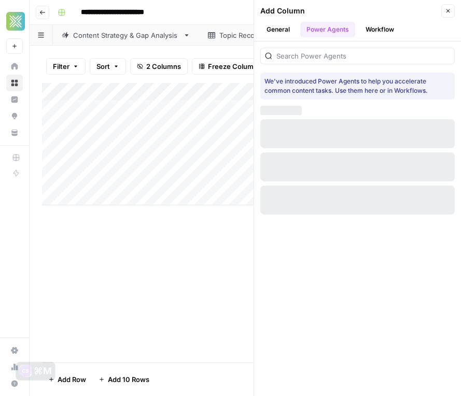 The image size is (461, 396). I want to click on div: Content Strategy & Gap Analysis, so click(126, 35).